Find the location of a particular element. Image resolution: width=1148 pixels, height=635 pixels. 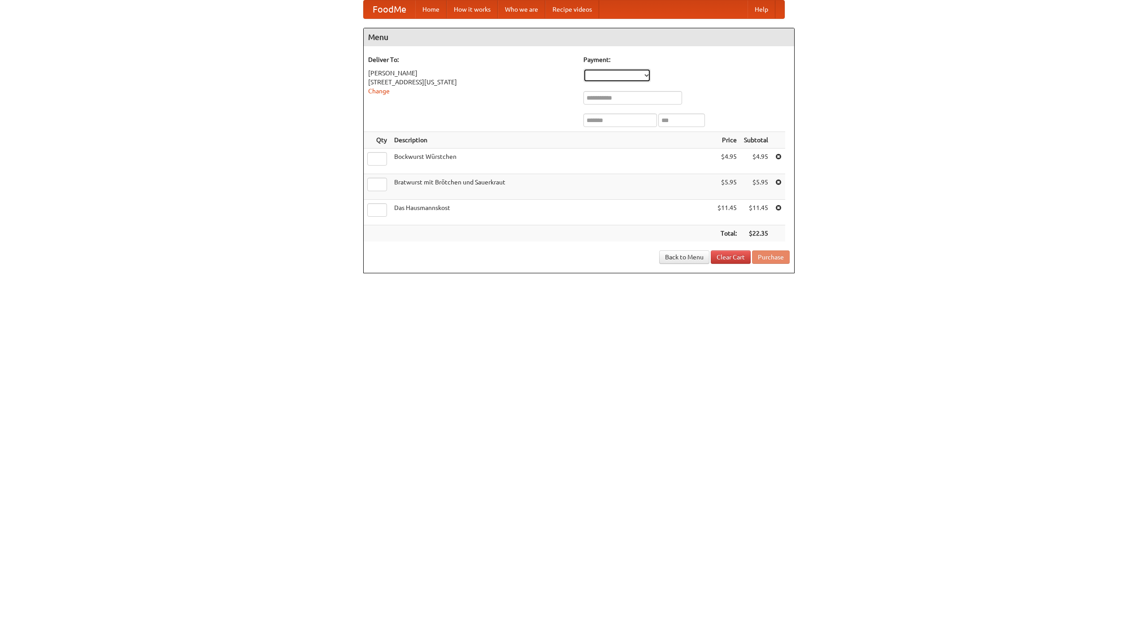

th: Description is located at coordinates (552, 140).